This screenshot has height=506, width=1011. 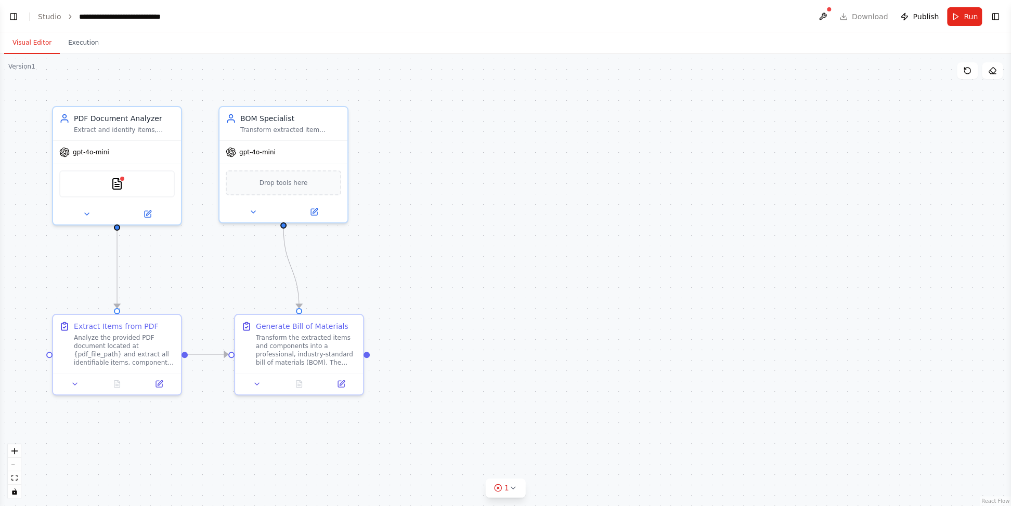 What do you see at coordinates (15, 472) in the screenshot?
I see `div: React Flow controls` at bounding box center [15, 472].